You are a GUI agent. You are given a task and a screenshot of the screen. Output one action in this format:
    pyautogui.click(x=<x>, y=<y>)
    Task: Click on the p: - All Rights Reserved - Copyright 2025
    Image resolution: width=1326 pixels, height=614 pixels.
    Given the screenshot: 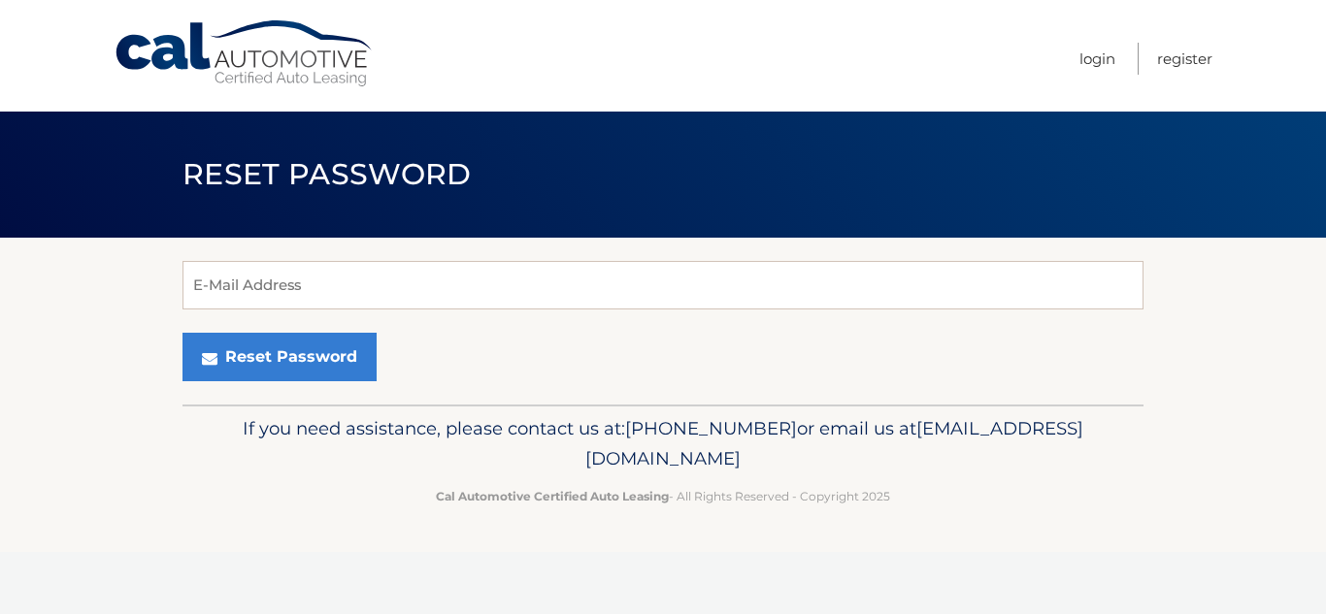 What is the action you would take?
    pyautogui.click(x=663, y=496)
    